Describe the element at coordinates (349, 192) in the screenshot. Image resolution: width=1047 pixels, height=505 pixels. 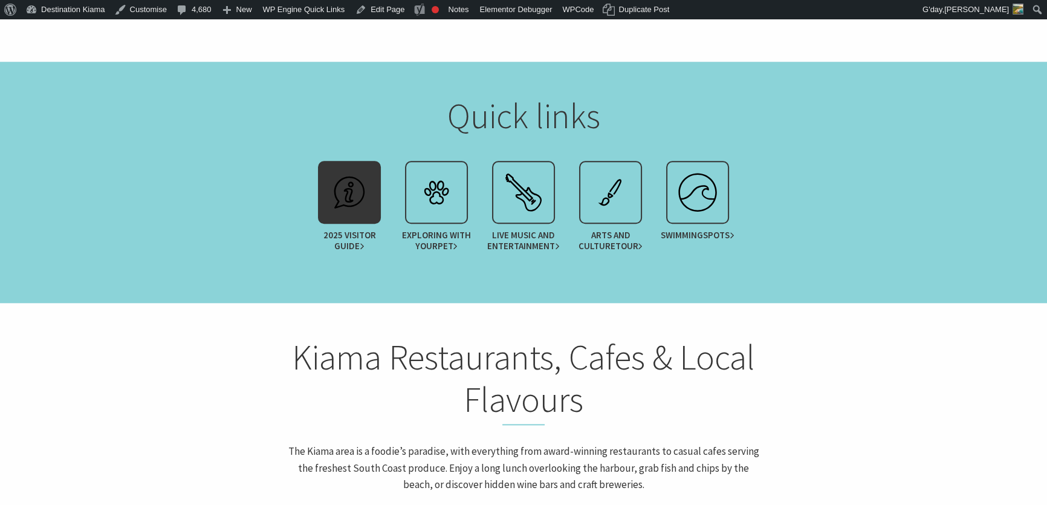
I see `img: info.svg` at that location.